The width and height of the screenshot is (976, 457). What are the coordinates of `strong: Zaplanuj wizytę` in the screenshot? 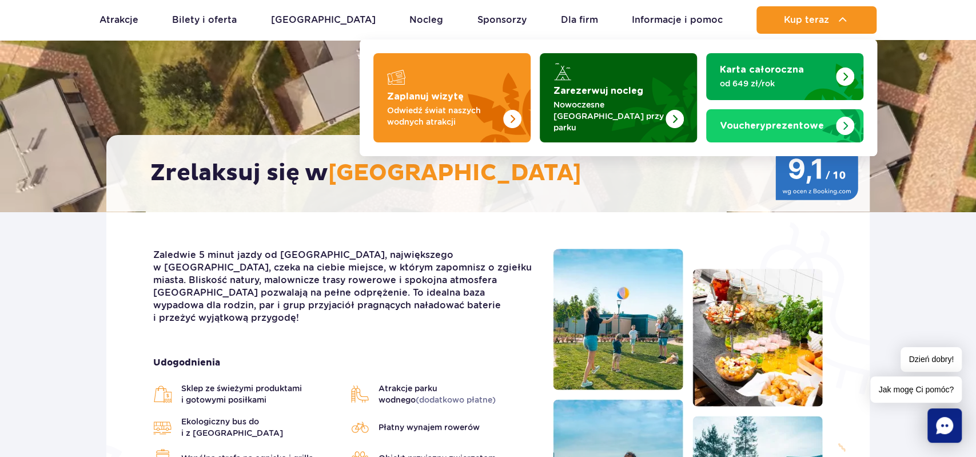 It's located at (426, 97).